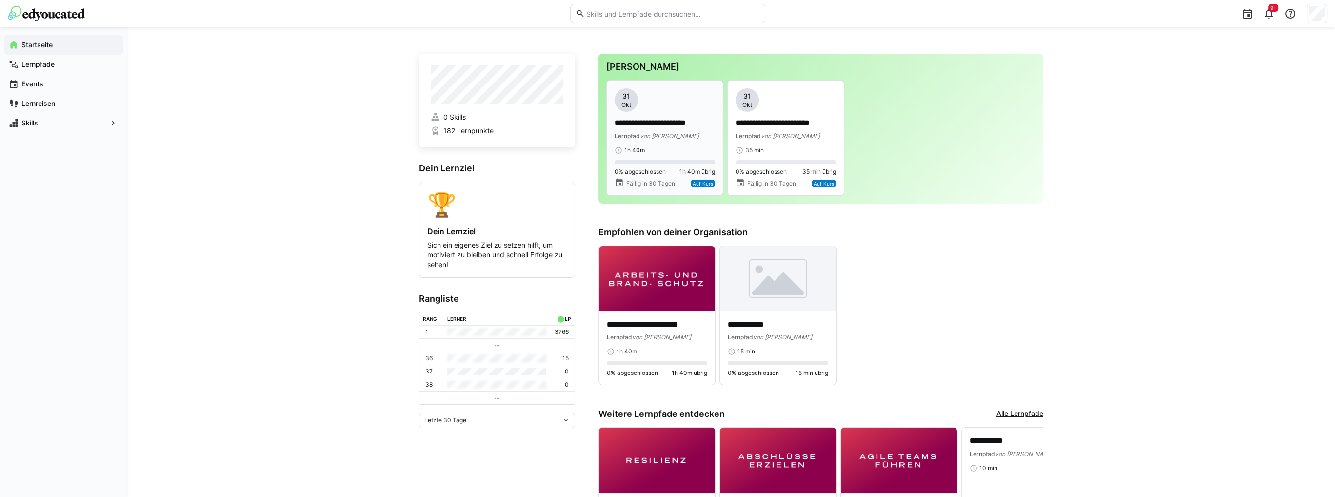 The width and height of the screenshot is (1335, 497). Describe the element at coordinates (497, 168) in the screenshot. I see `h3: Dein Lernziel` at that location.